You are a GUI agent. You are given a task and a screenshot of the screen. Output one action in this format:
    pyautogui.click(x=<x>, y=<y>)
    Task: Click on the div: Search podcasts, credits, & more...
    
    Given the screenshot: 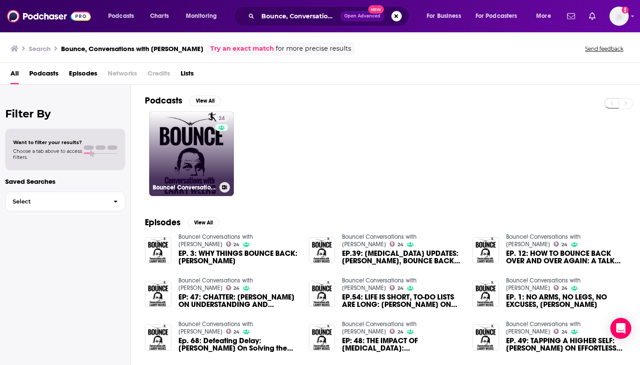 What is the action you would take?
    pyautogui.click(x=330, y=16)
    